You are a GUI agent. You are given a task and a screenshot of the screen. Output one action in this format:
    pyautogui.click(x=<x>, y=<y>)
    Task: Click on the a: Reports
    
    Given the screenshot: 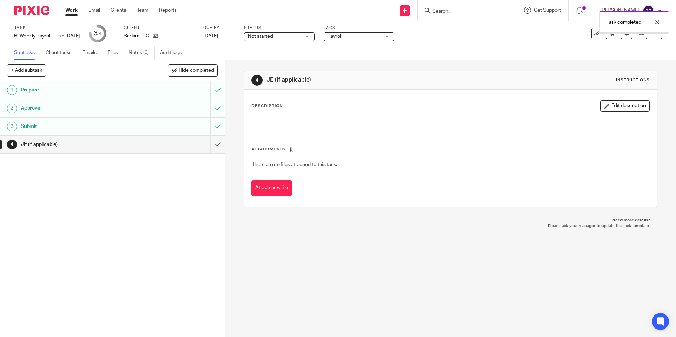 What is the action you would take?
    pyautogui.click(x=168, y=10)
    